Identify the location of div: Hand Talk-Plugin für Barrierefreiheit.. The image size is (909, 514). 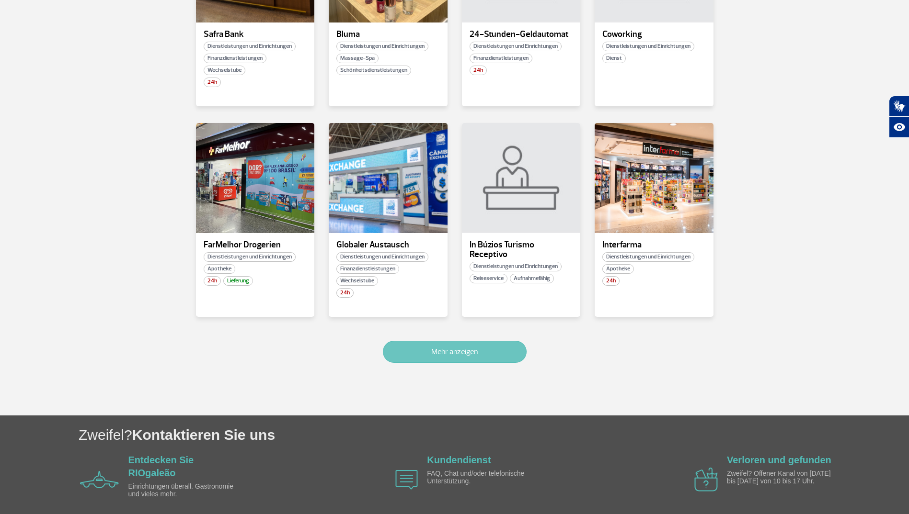
(899, 117).